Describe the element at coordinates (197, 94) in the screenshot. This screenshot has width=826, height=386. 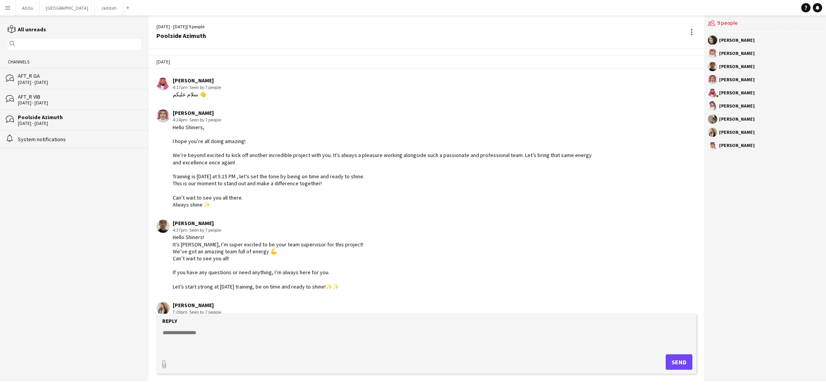
I see `div: سلام عليكم 👋` at that location.